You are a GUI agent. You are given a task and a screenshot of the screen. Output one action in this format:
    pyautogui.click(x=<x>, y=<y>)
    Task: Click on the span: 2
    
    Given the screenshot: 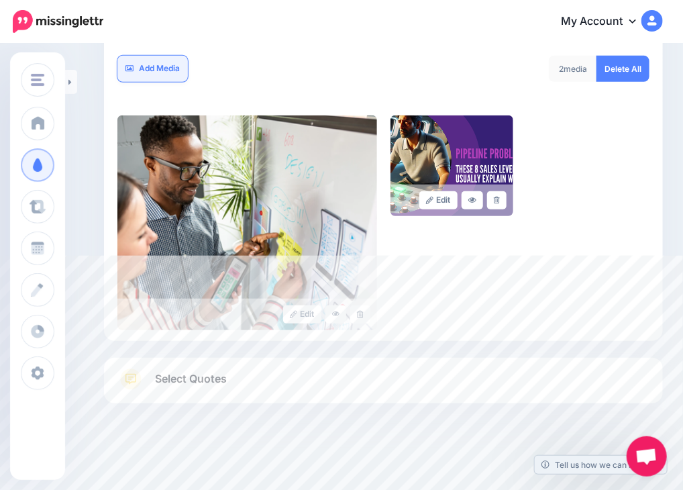 What is the action you would take?
    pyautogui.click(x=561, y=68)
    